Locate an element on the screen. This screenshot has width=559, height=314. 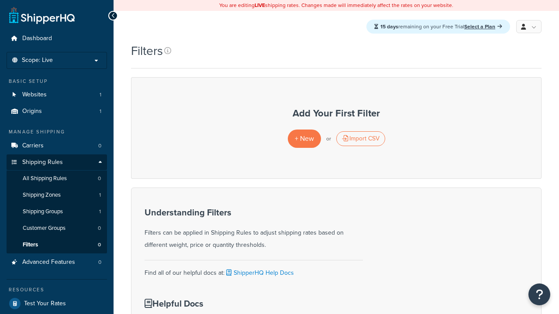
span: Carriers is located at coordinates (33, 146).